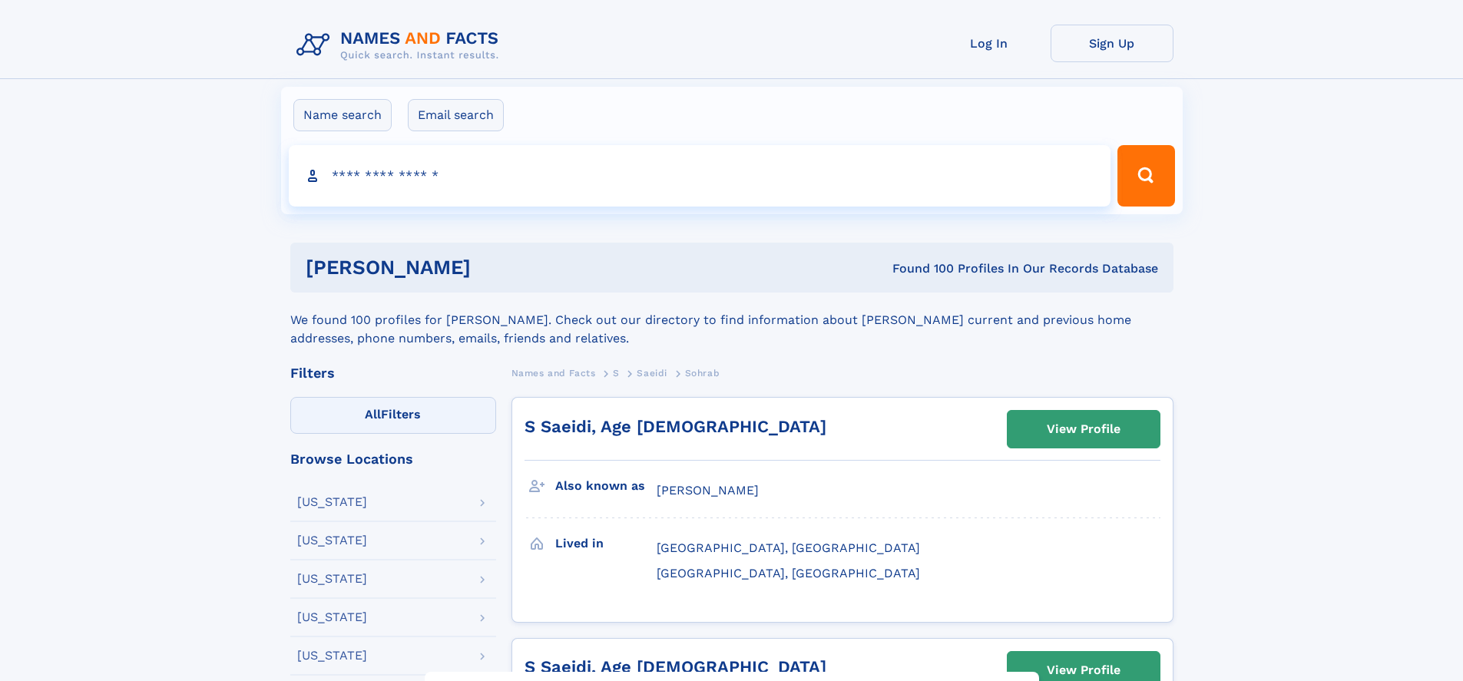  What do you see at coordinates (393, 373) in the screenshot?
I see `div: Filters` at bounding box center [393, 373].